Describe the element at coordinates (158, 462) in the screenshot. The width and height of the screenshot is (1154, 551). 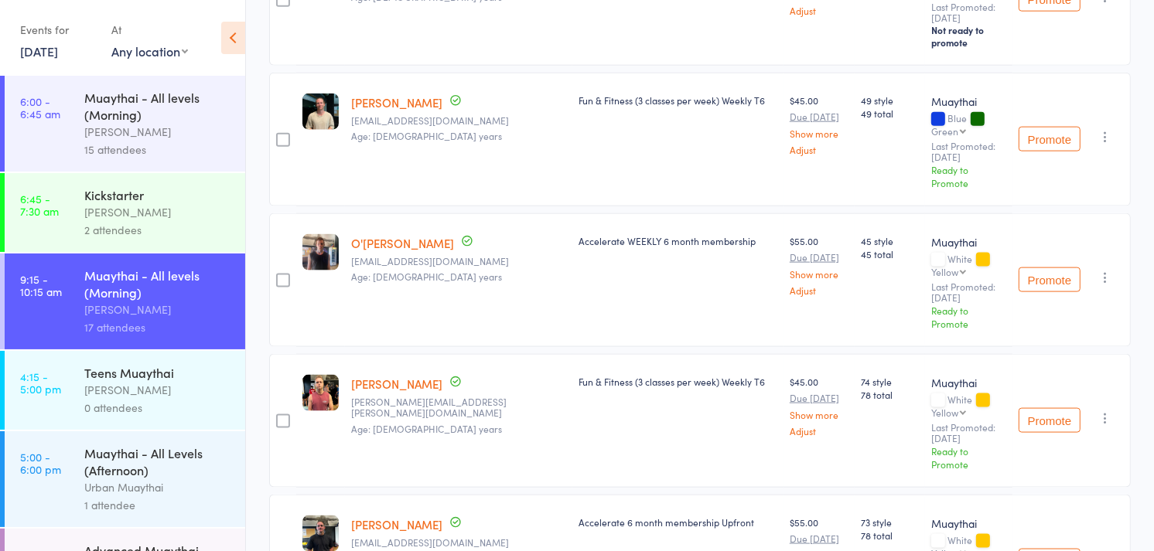
I see `div: Muaythai - All Levels (Afternoon)` at that location.